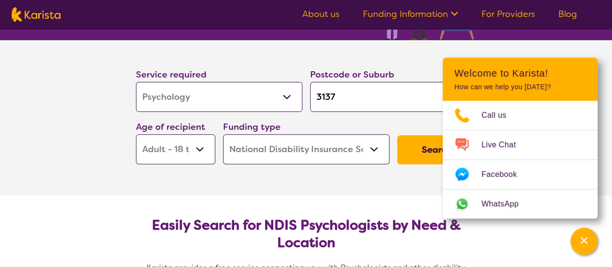 This screenshot has height=267, width=612. Describe the element at coordinates (171, 74) in the screenshot. I see `label: Service required` at that location.